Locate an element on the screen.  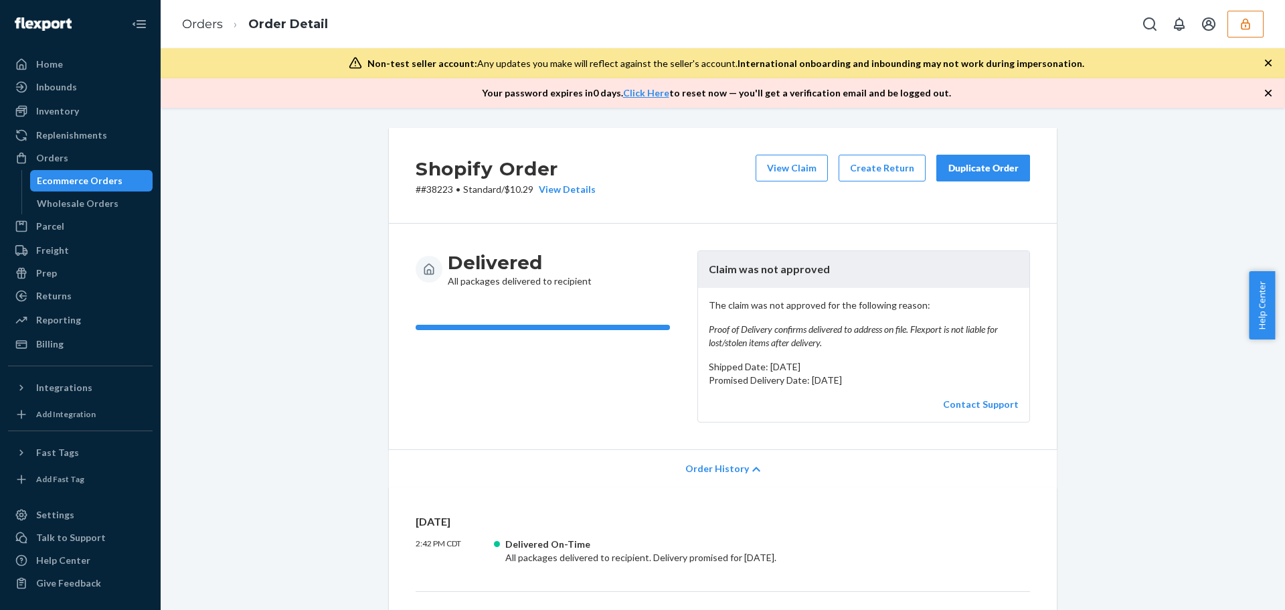
a: Order Detail is located at coordinates (288, 24).